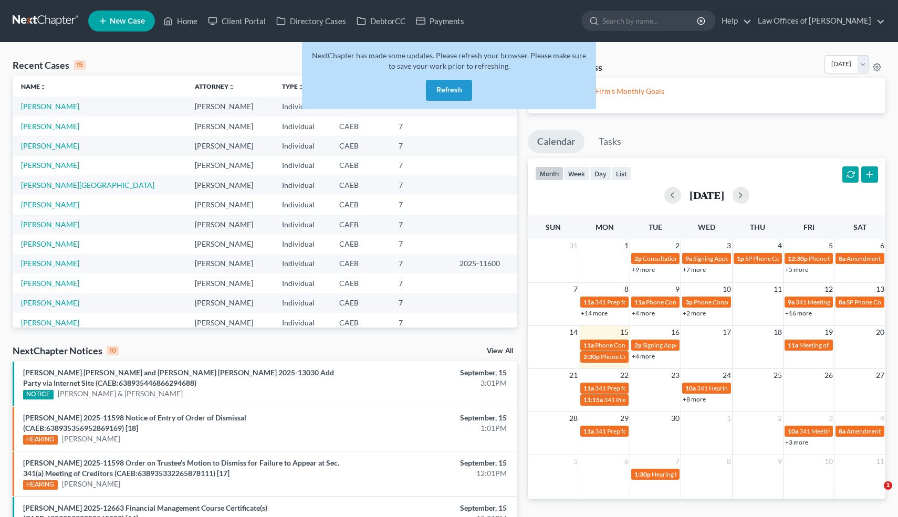 The image size is (898, 517). I want to click on span: 5, so click(575, 461).